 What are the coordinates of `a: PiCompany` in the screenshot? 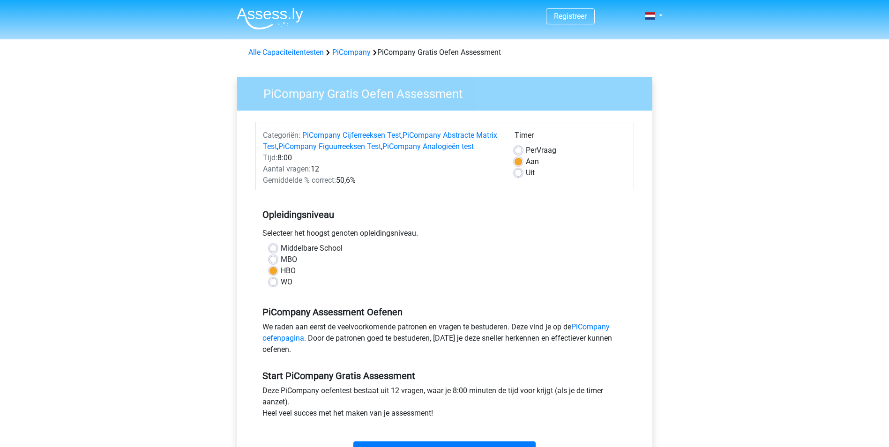 It's located at (351, 52).